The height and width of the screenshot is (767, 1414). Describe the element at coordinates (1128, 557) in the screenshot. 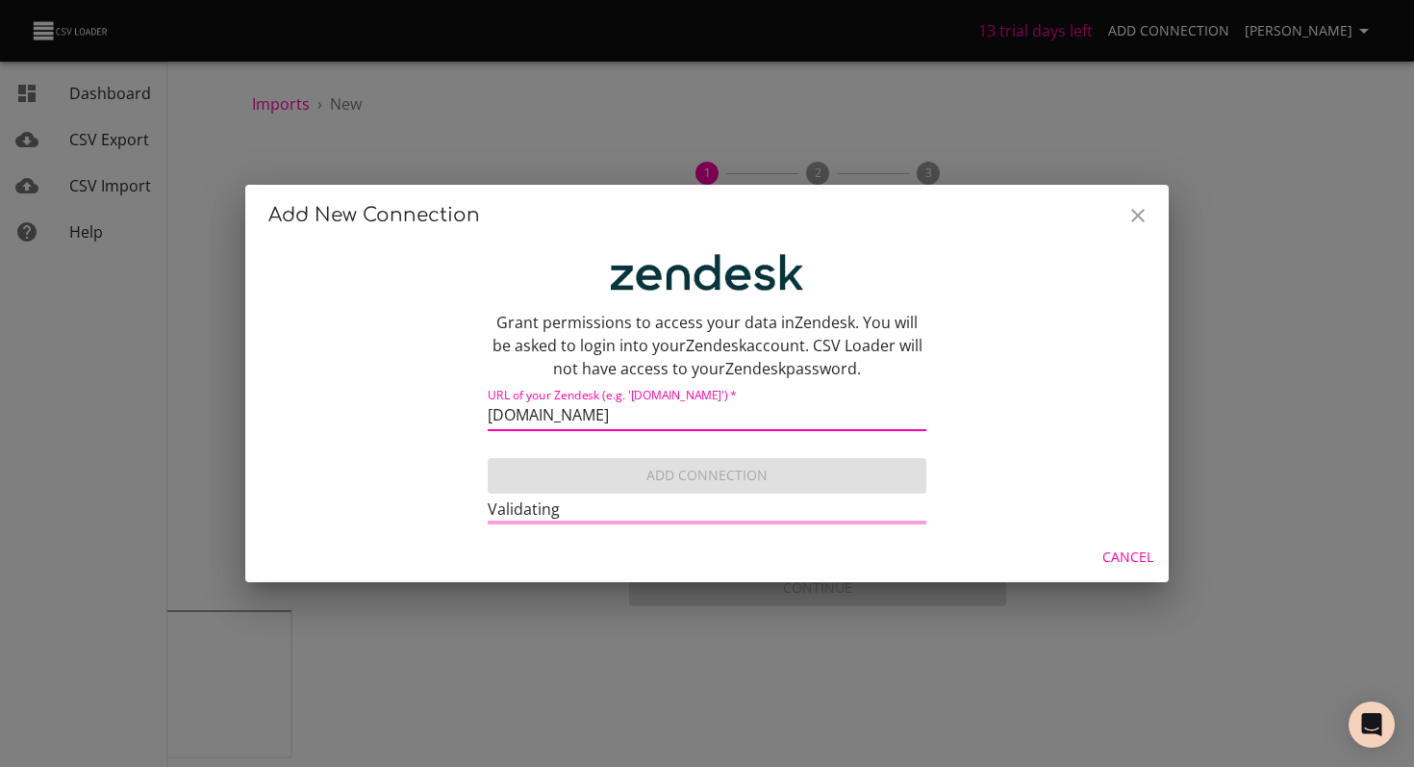

I see `span: Cancel` at that location.